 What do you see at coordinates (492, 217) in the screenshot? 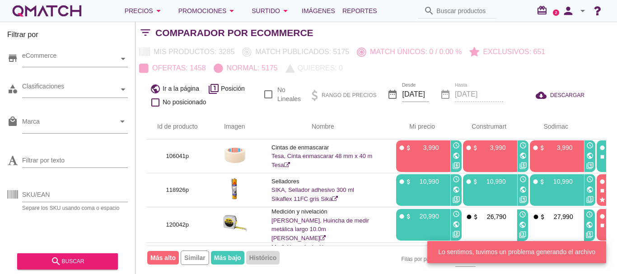
I see `p: 26,790` at bounding box center [492, 217].